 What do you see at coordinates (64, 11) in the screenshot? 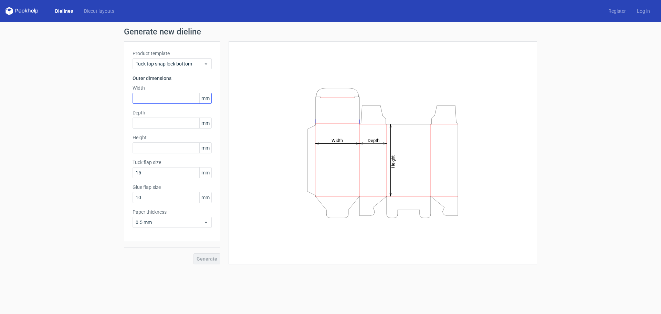
I see `a: Dielines` at bounding box center [64, 11].